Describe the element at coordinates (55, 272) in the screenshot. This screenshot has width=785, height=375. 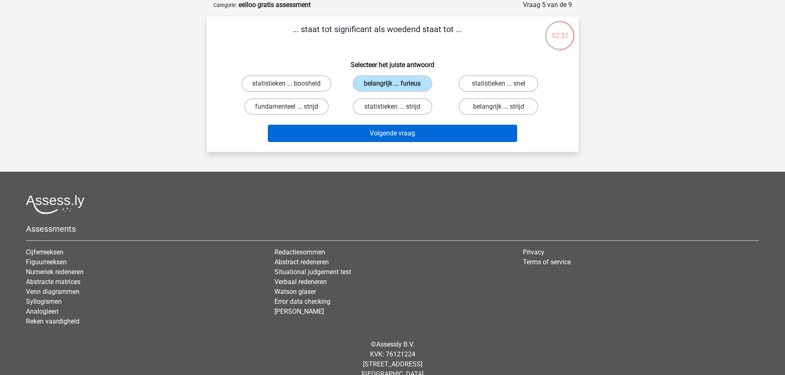
I see `a: Numeriek redeneren` at that location.